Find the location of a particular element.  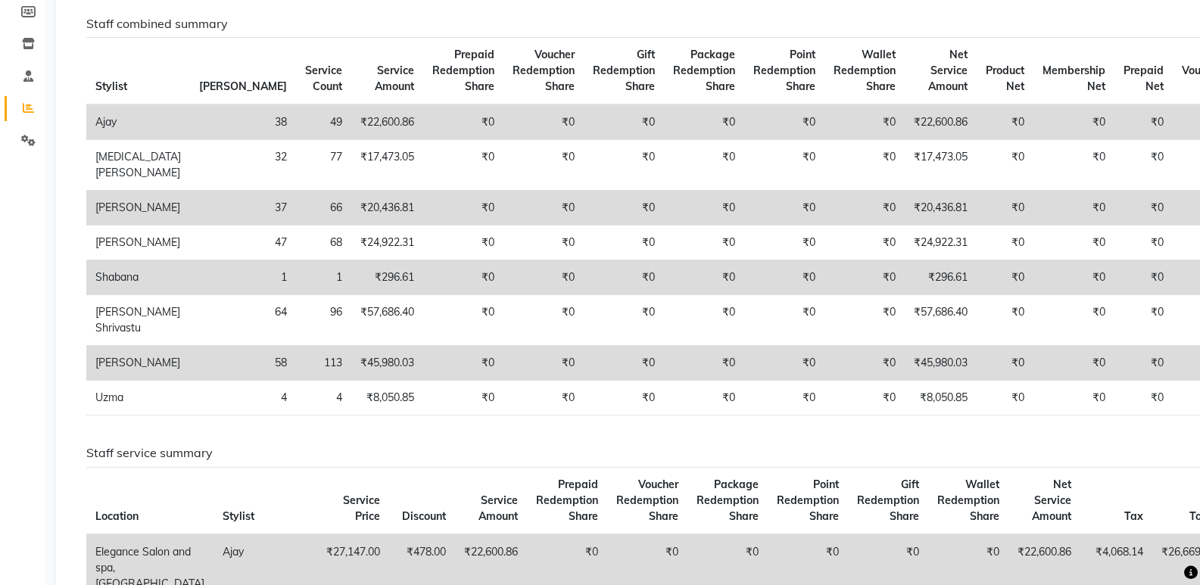

span: Membership Net is located at coordinates (1073, 78).